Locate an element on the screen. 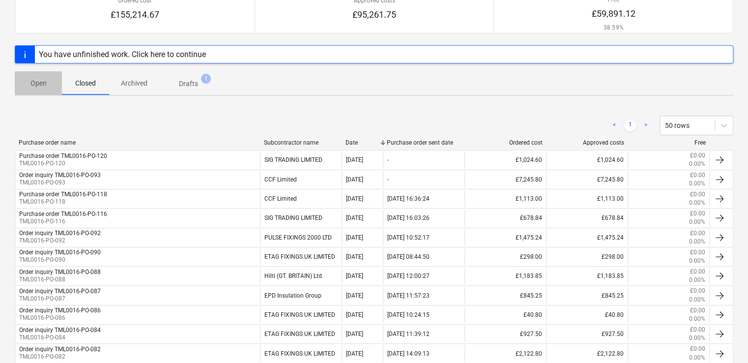 The width and height of the screenshot is (748, 363). div: CCF Limited is located at coordinates (301, 179).